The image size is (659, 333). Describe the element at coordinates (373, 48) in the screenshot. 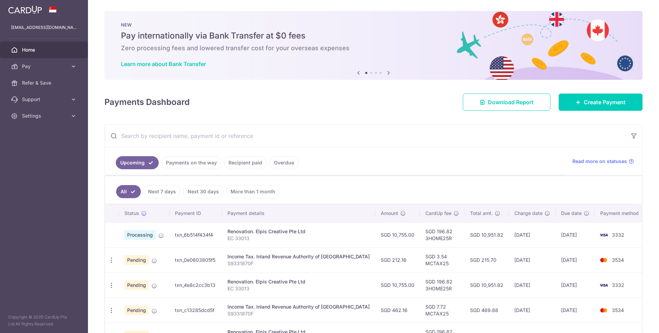

I see `h6: Zero processing fees and lowered transfer cost for your overseas expenses` at that location.